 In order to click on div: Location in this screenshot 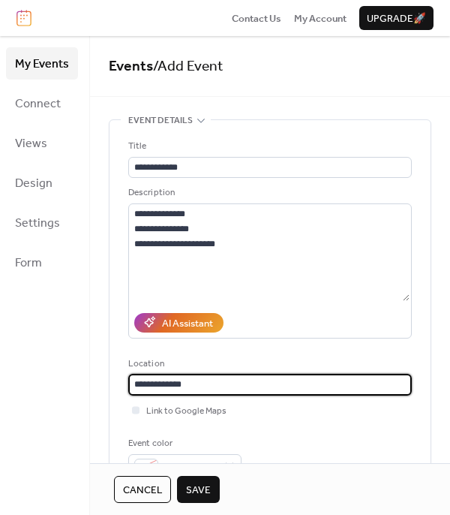, I will do `click(269, 364)`.